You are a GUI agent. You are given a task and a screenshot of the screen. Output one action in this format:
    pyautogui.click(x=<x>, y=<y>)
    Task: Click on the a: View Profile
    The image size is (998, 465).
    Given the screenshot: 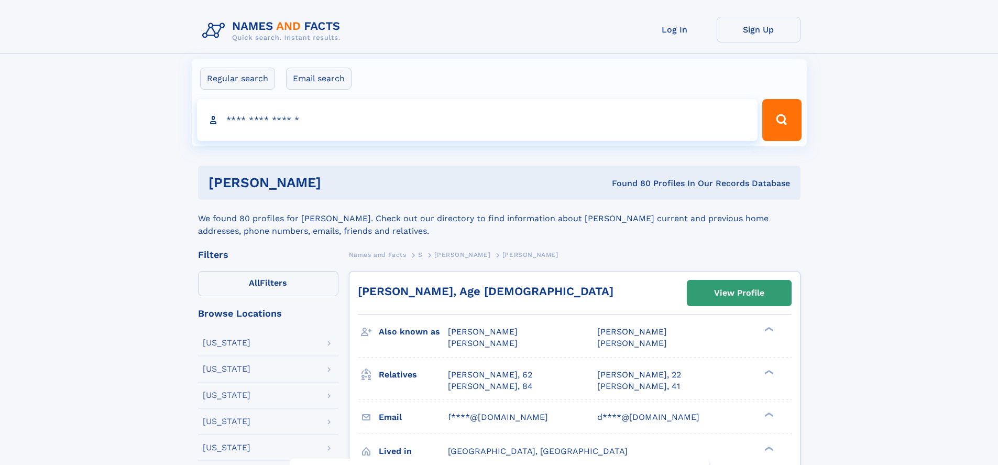 What is the action you would take?
    pyautogui.click(x=739, y=293)
    